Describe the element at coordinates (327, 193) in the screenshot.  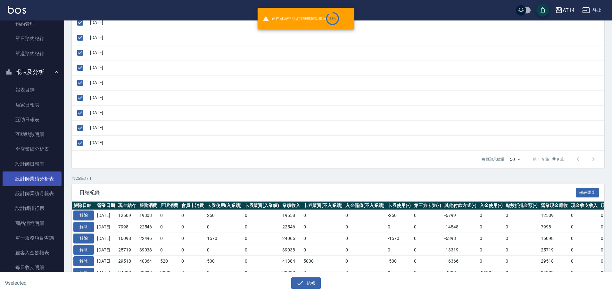
I see `span: 日結紀錄` at that location.